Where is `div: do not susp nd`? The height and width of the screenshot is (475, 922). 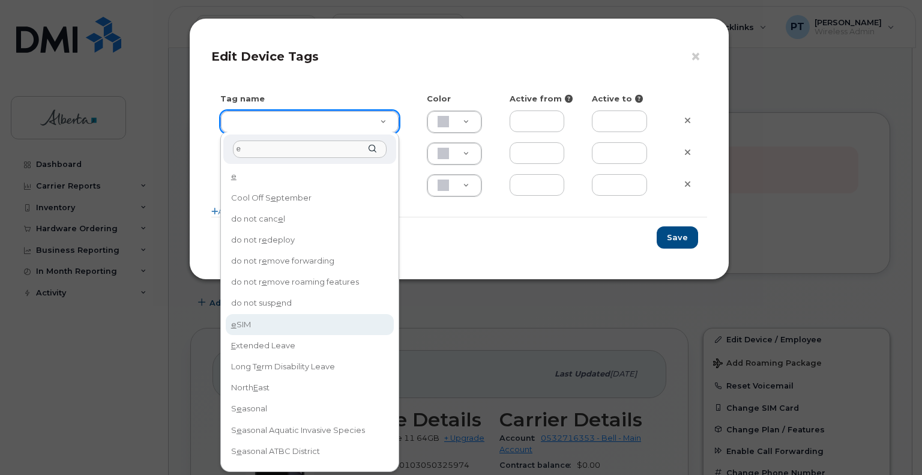 div: do not susp nd is located at coordinates (310, 303).